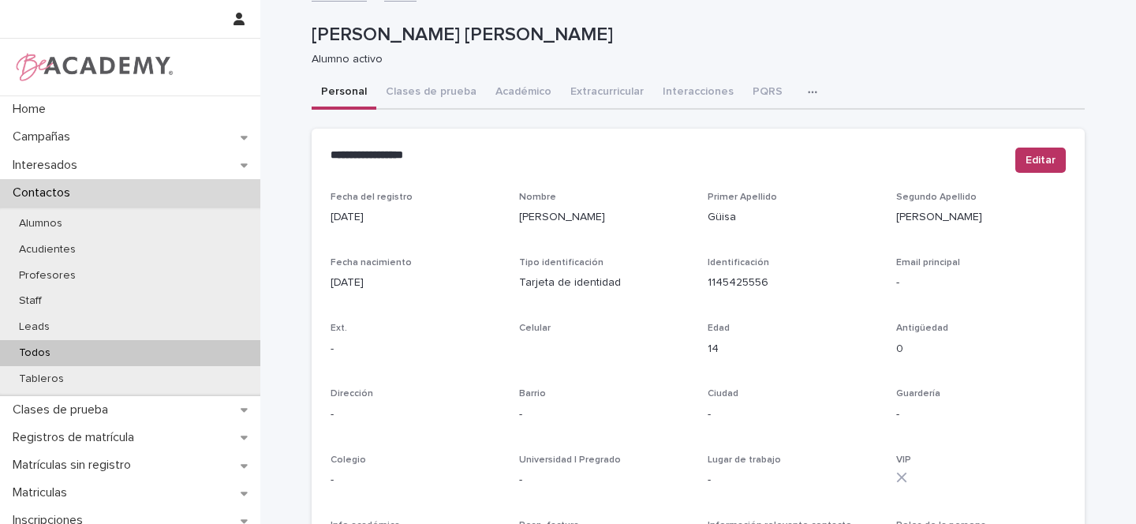 This screenshot has height=524, width=1136. I want to click on p: Tableros, so click(41, 379).